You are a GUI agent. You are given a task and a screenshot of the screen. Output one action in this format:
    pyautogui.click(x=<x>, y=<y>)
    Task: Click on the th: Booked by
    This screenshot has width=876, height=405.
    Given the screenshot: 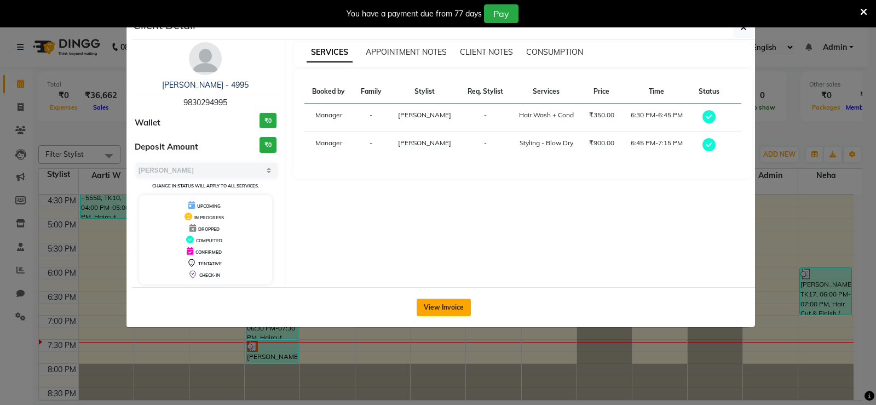 What is the action you would take?
    pyautogui.click(x=329, y=91)
    